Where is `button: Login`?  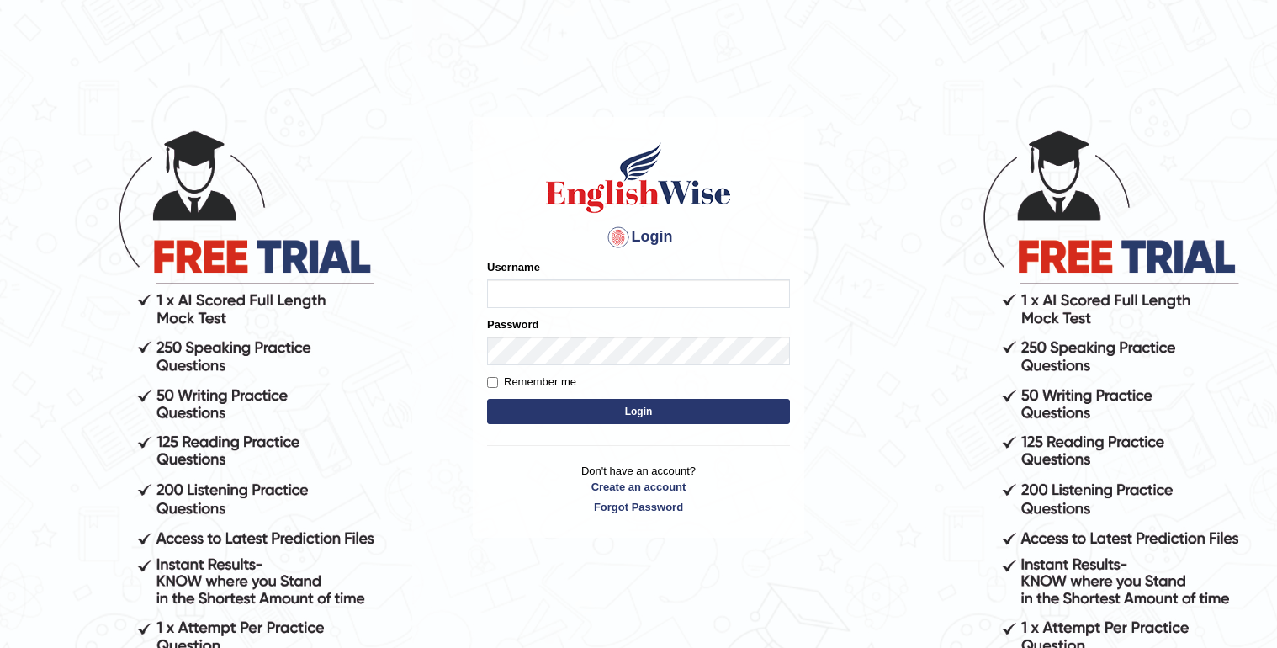 button: Login is located at coordinates (639, 411).